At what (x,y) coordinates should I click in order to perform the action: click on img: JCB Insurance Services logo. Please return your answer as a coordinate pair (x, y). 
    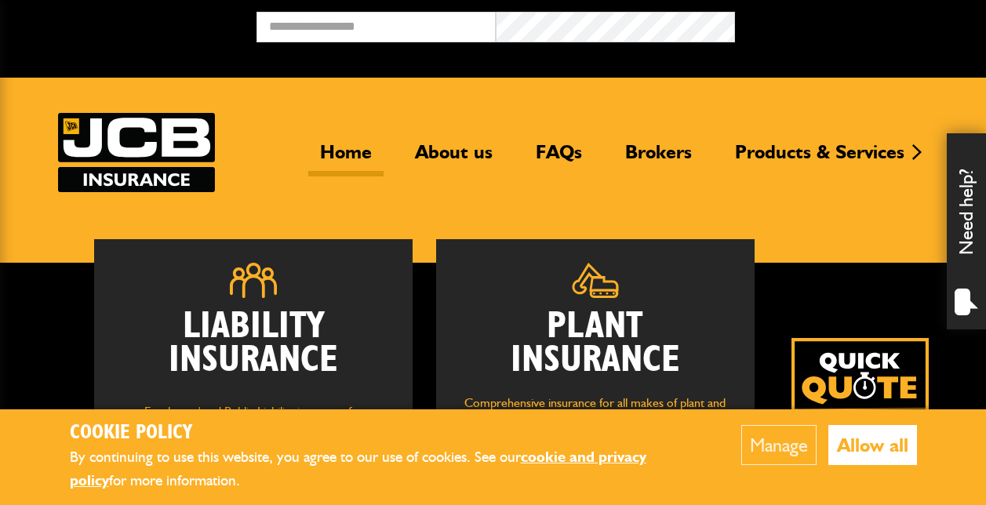
    Looking at the image, I should click on (136, 152).